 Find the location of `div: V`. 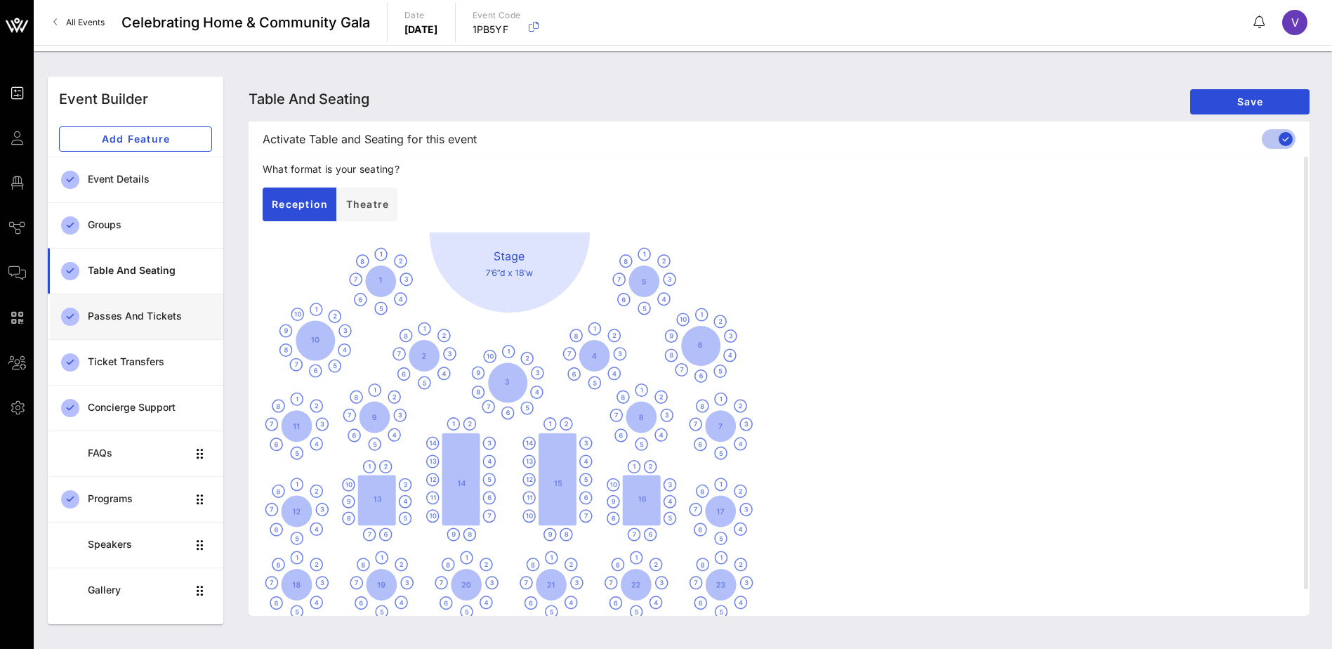

div: V is located at coordinates (1294, 22).